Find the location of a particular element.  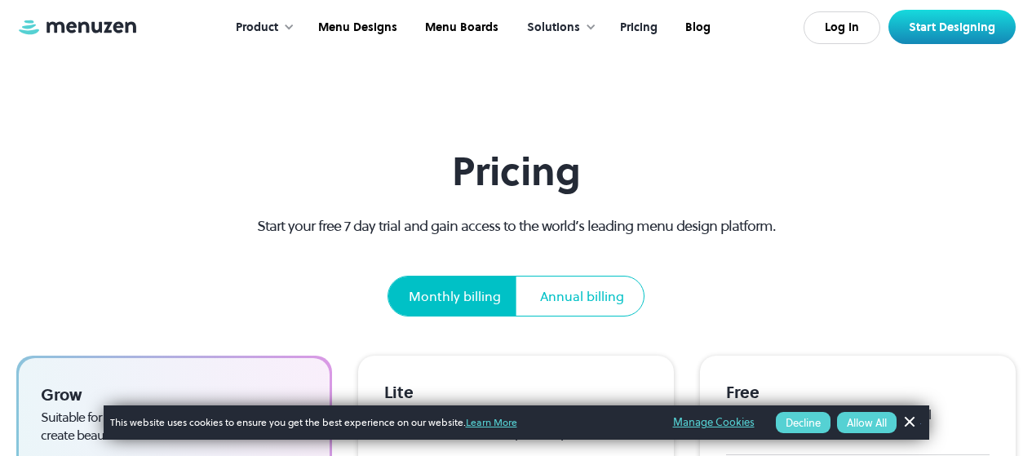

div: Monthly billing is located at coordinates (455, 296).